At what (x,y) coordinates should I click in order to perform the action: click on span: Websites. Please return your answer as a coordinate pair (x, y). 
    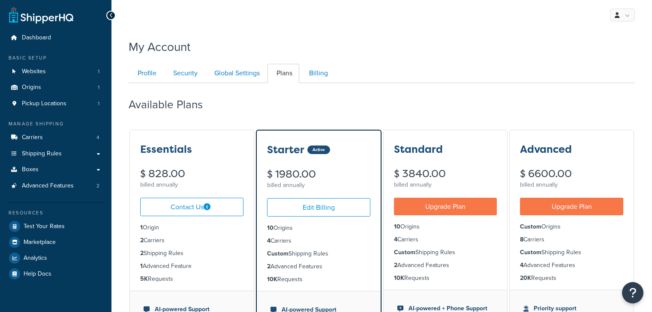
    Looking at the image, I should click on (34, 72).